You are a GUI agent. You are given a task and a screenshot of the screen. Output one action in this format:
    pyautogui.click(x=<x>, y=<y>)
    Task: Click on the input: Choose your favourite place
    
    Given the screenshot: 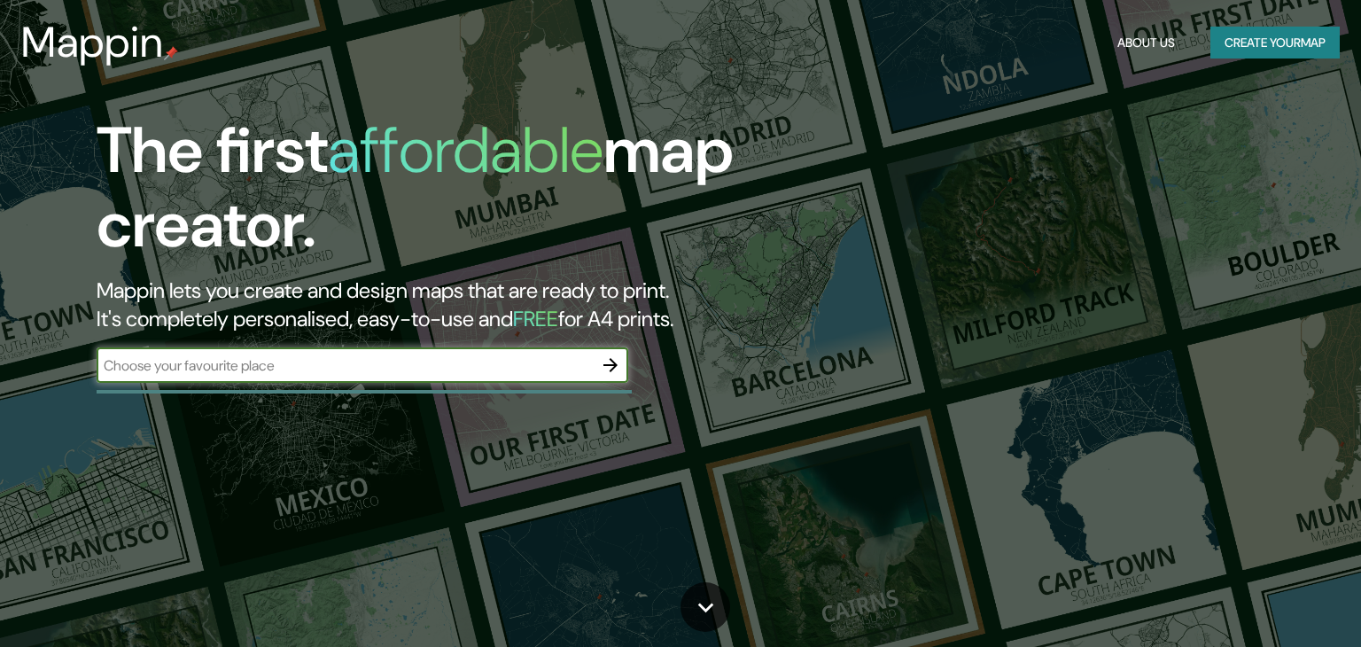 What is the action you would take?
    pyautogui.click(x=345, y=365)
    